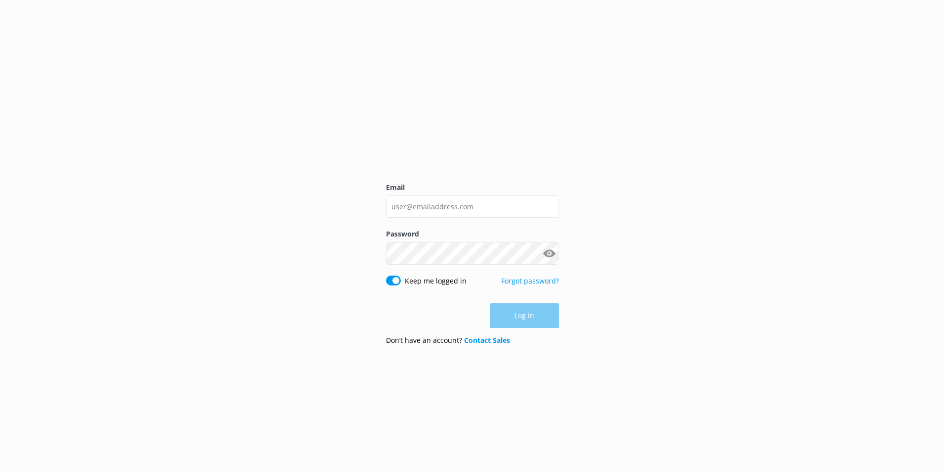  Describe the element at coordinates (530, 280) in the screenshot. I see `a: Forgot password?` at that location.